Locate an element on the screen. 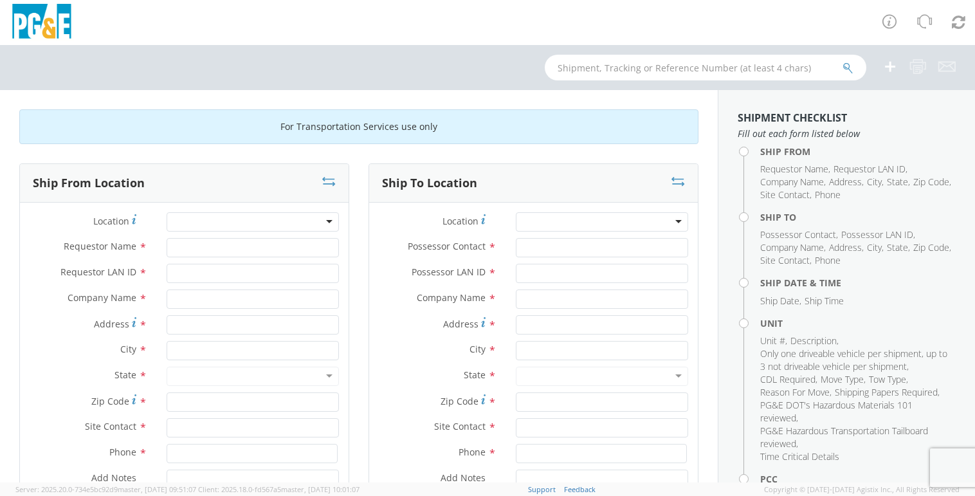  strong: Shipment Checklist is located at coordinates (792, 118).